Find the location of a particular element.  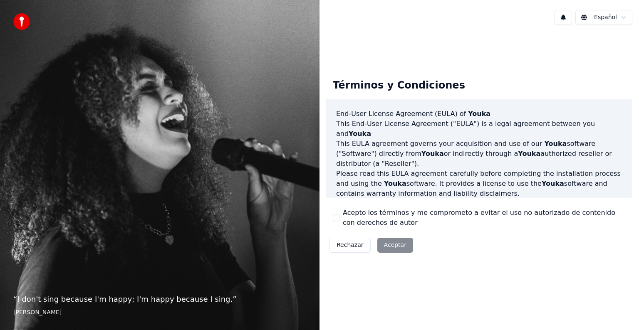

h3: End-User License Agreement (EULA) of is located at coordinates (479, 114).